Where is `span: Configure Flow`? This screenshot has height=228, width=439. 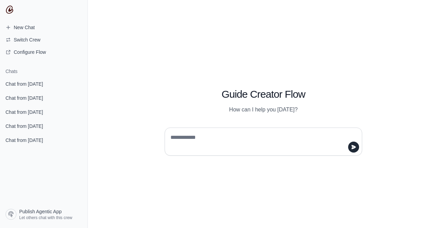
span: Configure Flow is located at coordinates (30, 52).